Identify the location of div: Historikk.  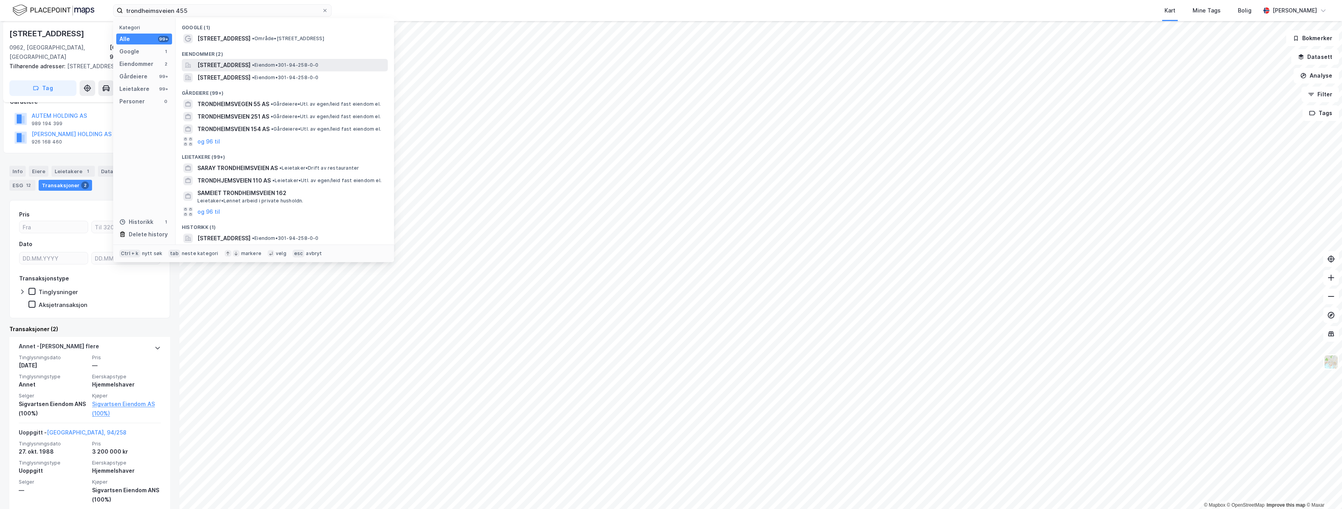
(136, 222).